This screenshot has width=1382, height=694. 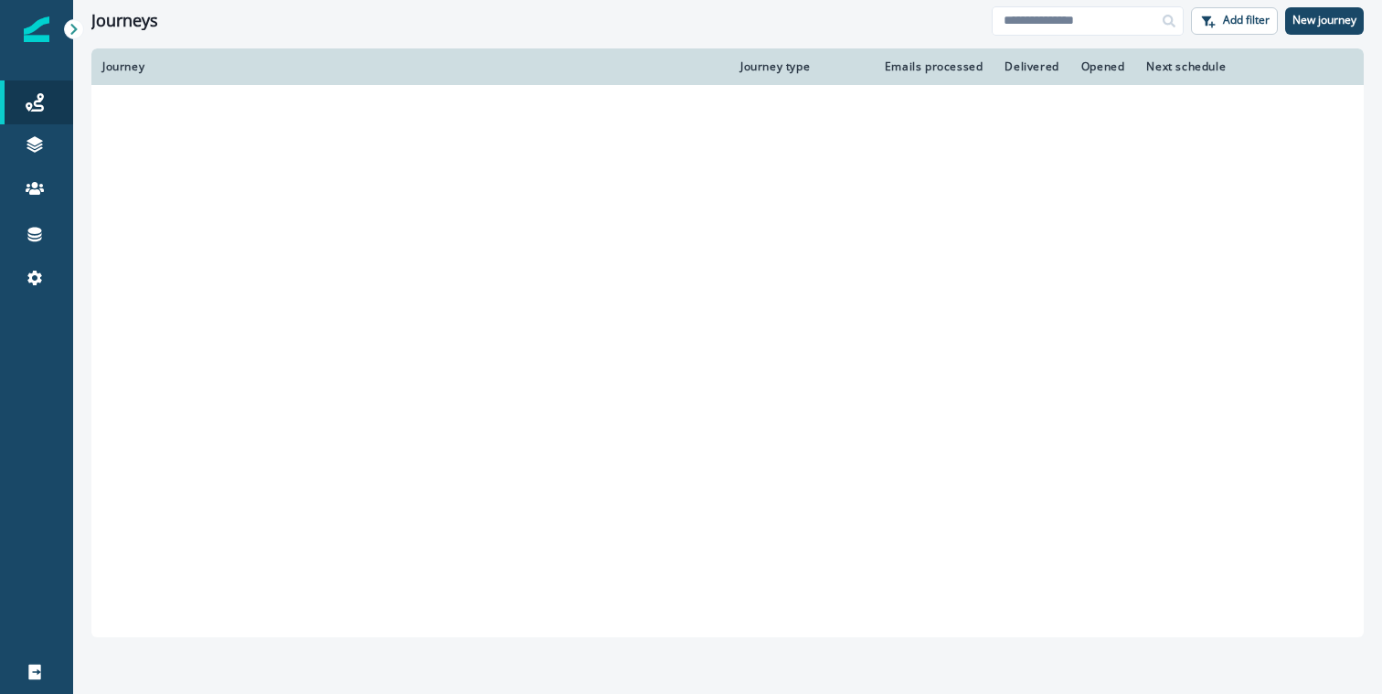 I want to click on div: Journey, so click(x=410, y=67).